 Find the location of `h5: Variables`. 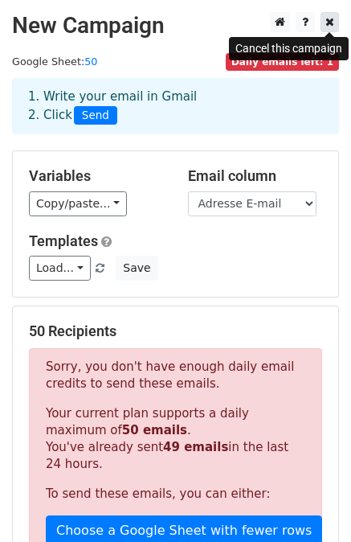

h5: Variables is located at coordinates (96, 176).